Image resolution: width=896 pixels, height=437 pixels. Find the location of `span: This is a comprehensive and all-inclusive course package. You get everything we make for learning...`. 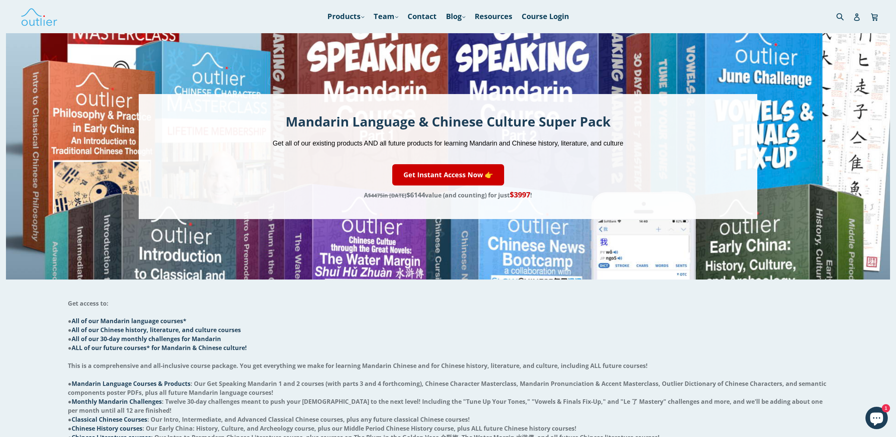

span: This is a comprehensive and all-inclusive course package. You get everything we make for learning... is located at coordinates (358, 365).